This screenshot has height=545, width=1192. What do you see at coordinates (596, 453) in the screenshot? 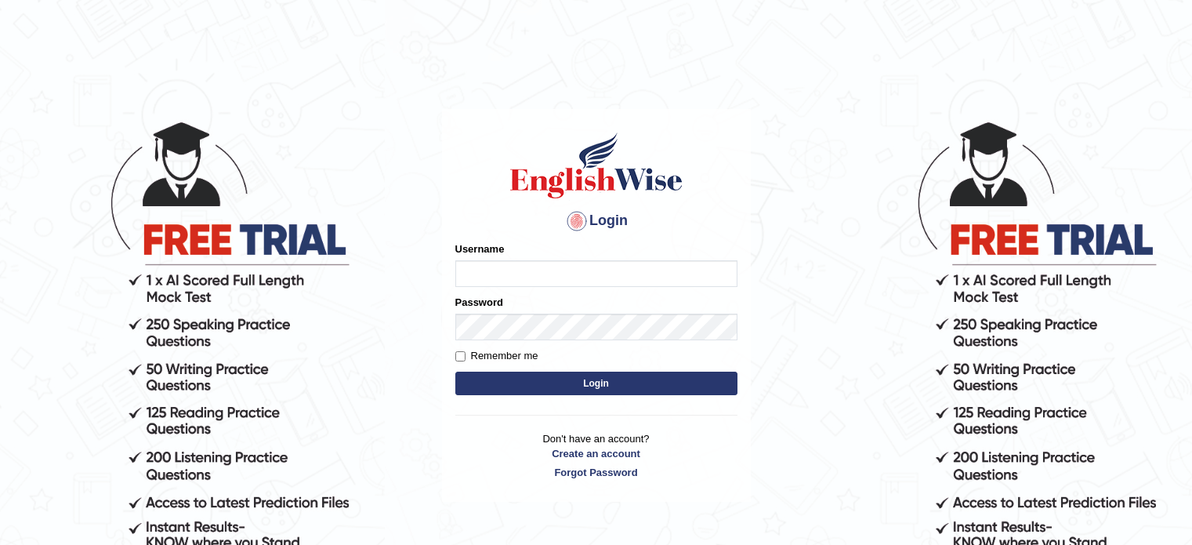
I see `a: Create an account` at bounding box center [596, 453].